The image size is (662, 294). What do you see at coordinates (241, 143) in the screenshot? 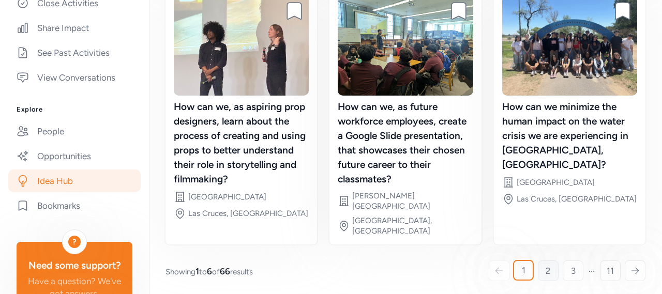
I see `div: How can we, as aspiring prop designers, learn about the process of creating and using props to be...` at bounding box center [241, 143].